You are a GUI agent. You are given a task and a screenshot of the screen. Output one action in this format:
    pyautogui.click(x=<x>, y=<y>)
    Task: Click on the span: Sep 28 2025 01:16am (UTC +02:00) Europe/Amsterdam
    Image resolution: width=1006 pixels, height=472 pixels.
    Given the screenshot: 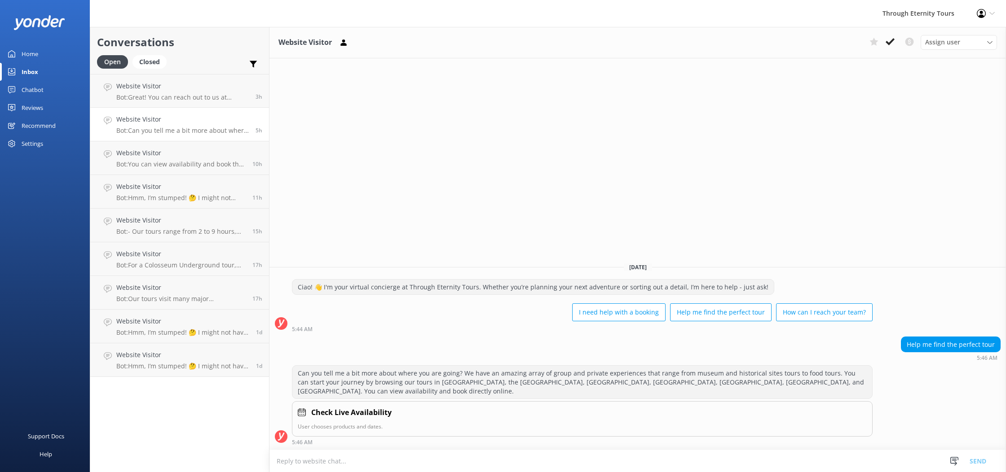 What is the action you would take?
    pyautogui.click(x=259, y=366)
    